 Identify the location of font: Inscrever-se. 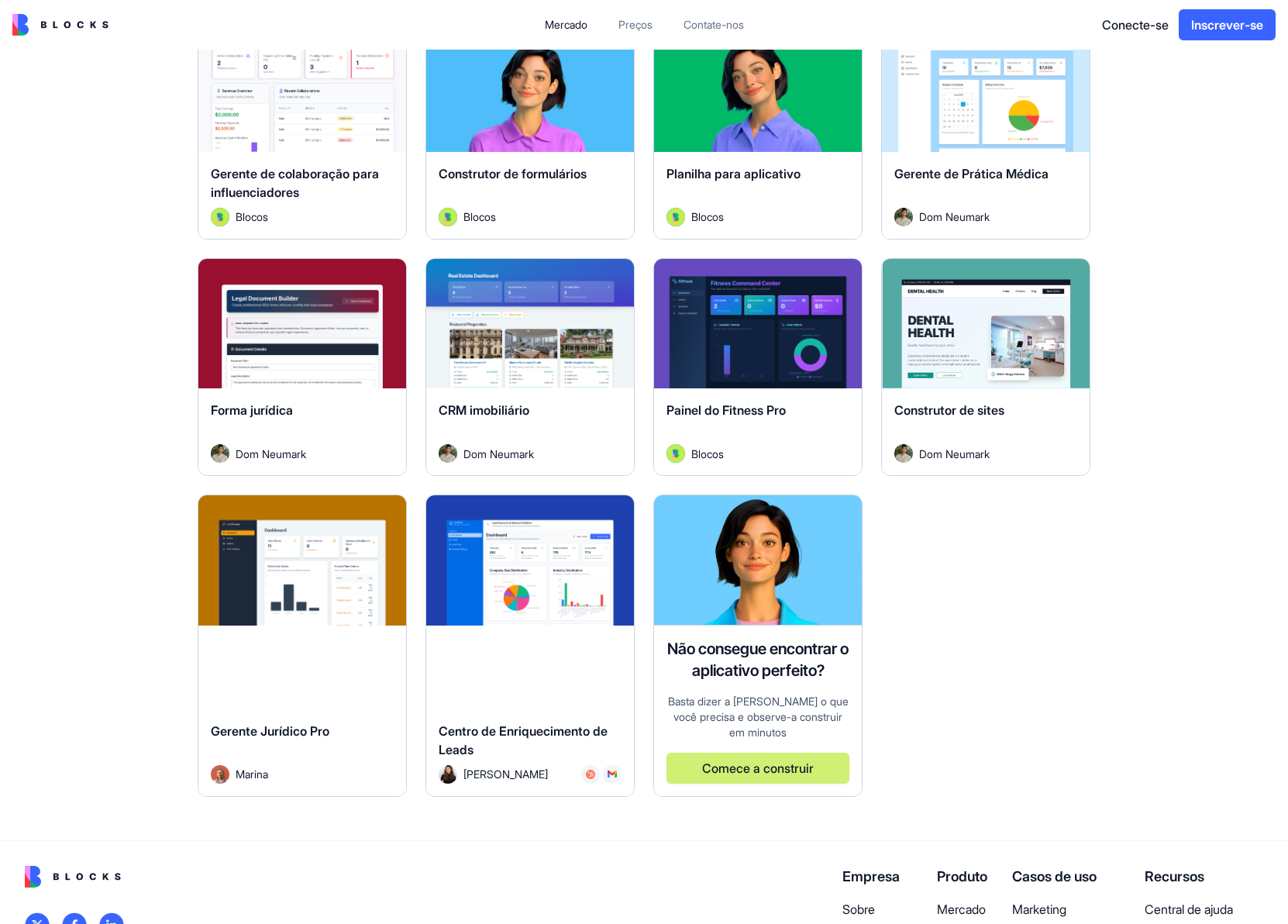
(1227, 25).